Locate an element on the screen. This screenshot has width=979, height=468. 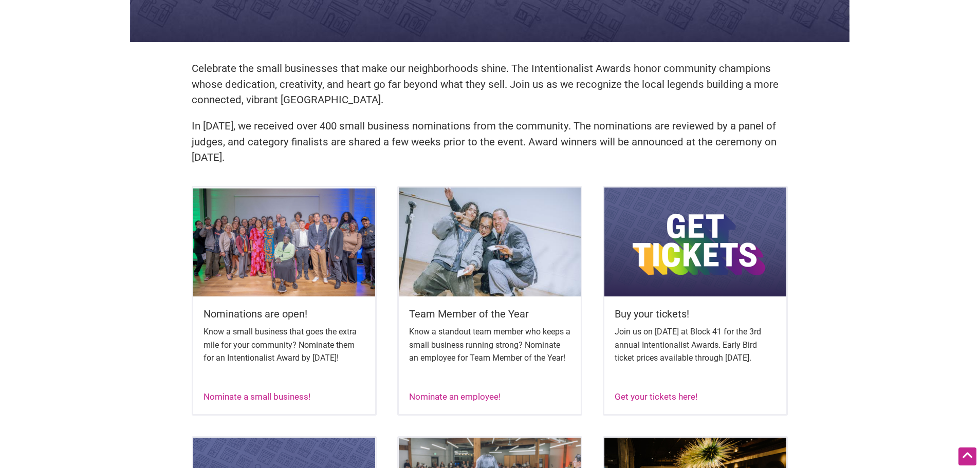
a: Get your tickets here! is located at coordinates (656, 397).